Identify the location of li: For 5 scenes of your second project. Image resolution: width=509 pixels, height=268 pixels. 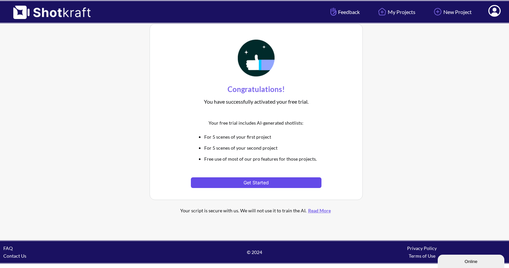
(263, 148).